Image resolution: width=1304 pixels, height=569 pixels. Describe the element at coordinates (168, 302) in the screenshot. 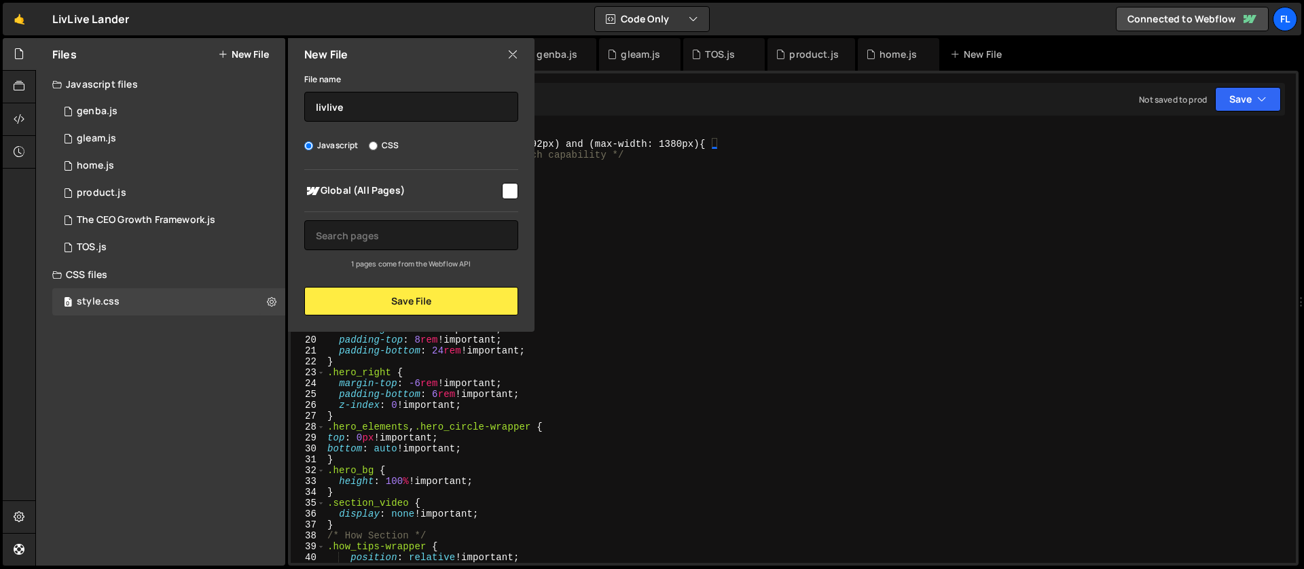

I see `div: 16693/46895.css` at that location.